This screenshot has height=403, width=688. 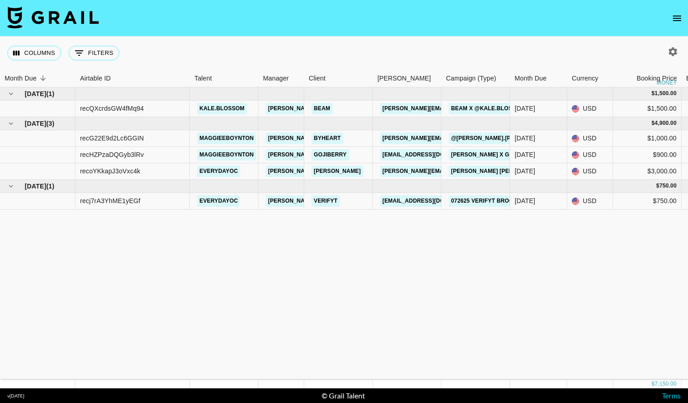 What do you see at coordinates (53, 17) in the screenshot?
I see `img: Grail Talent` at bounding box center [53, 17].